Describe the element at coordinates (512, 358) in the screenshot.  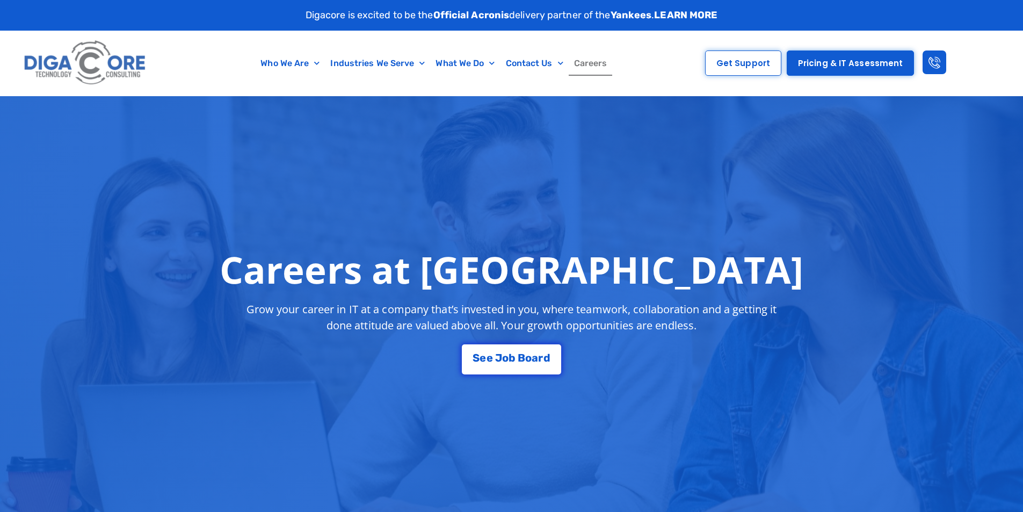
I see `span: b` at that location.